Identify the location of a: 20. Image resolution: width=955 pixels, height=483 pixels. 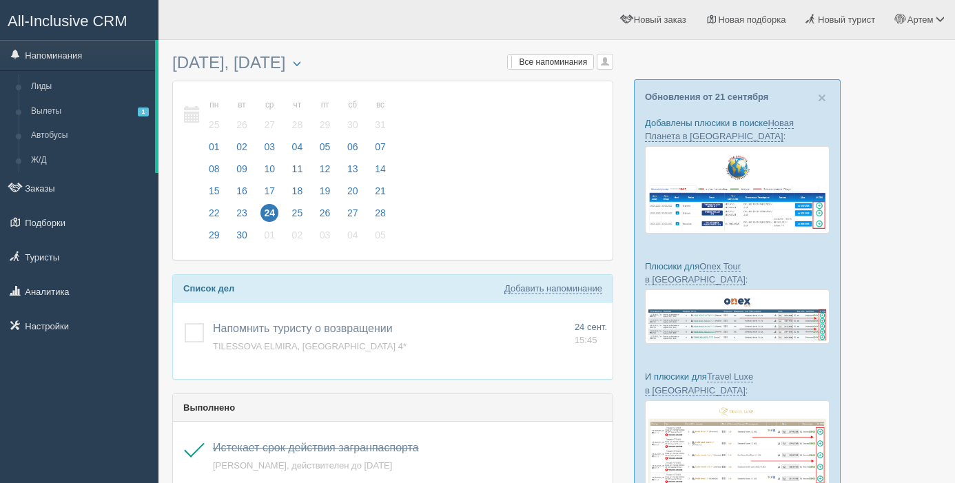
(353, 194).